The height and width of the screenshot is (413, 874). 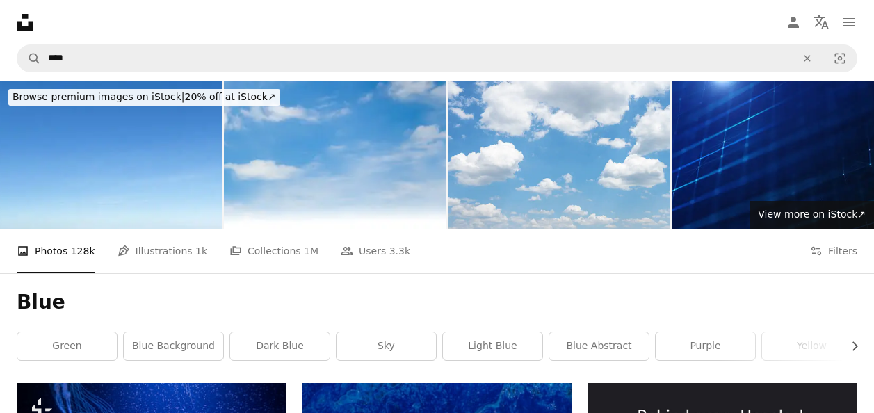 What do you see at coordinates (375, 251) in the screenshot?
I see `a: Users 3.3k` at bounding box center [375, 251].